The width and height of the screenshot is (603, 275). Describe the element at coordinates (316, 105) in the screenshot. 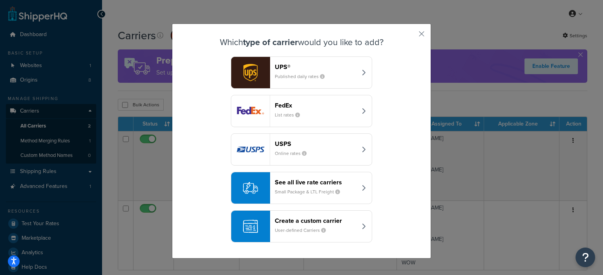

I see `header: FedEx` at that location.